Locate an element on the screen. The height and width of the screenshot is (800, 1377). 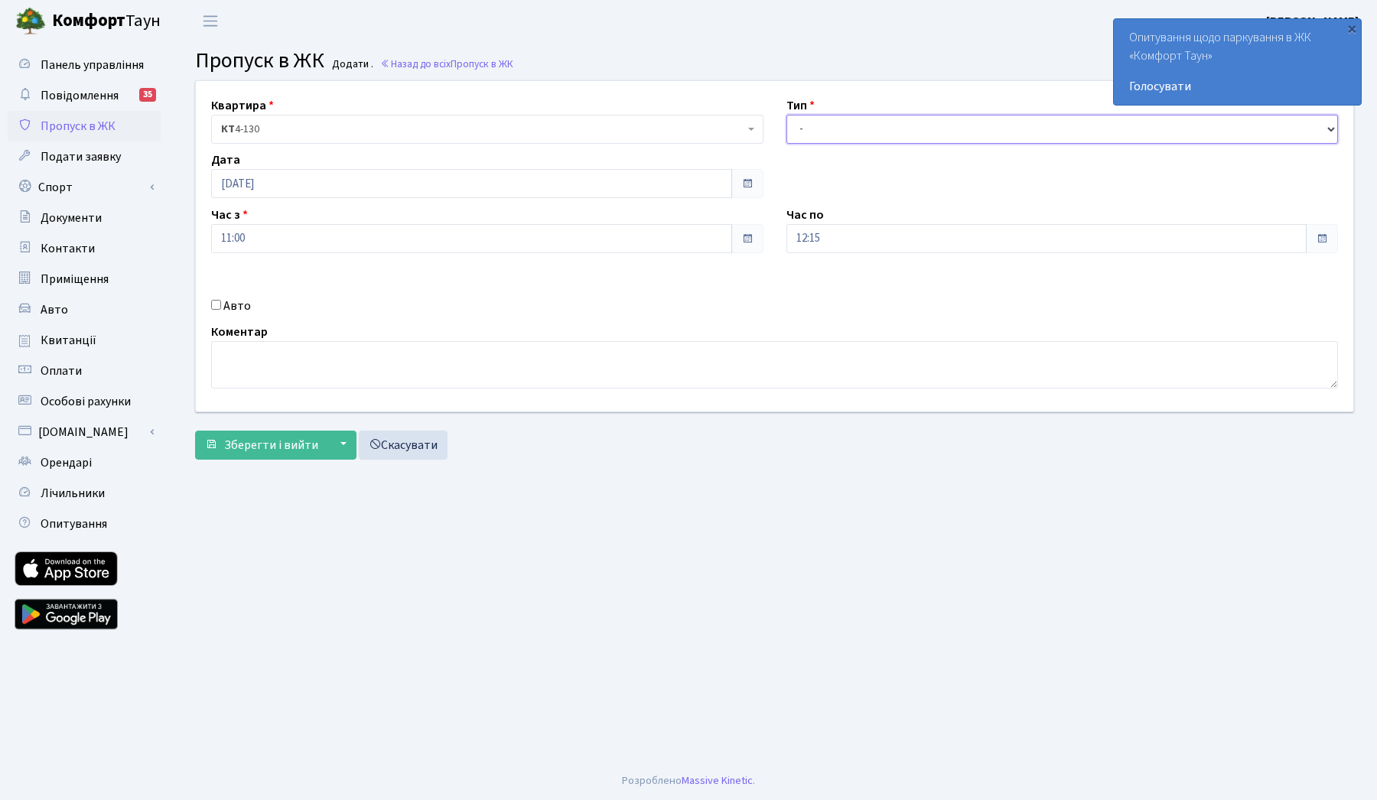
a: Пропуск в ЖК is located at coordinates (84, 126).